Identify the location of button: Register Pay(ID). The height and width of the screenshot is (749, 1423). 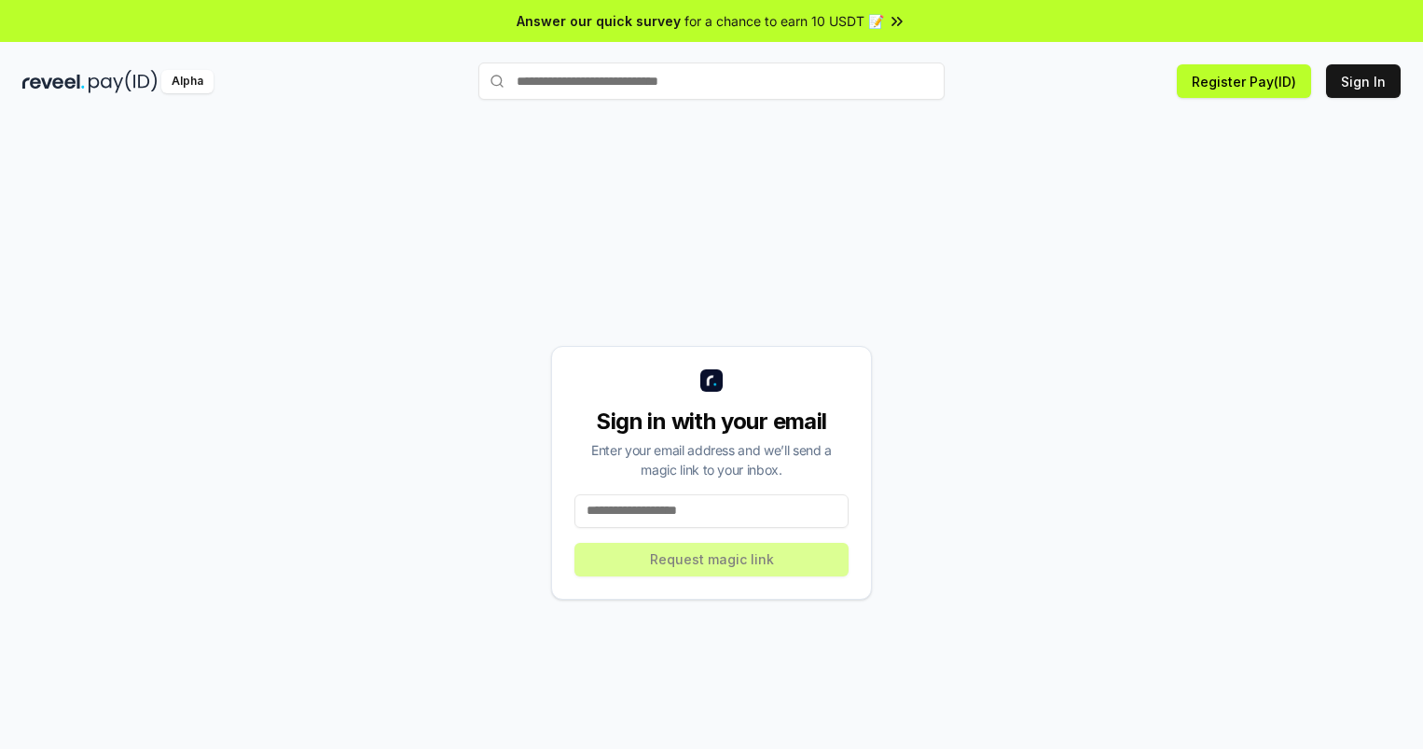
(1244, 81).